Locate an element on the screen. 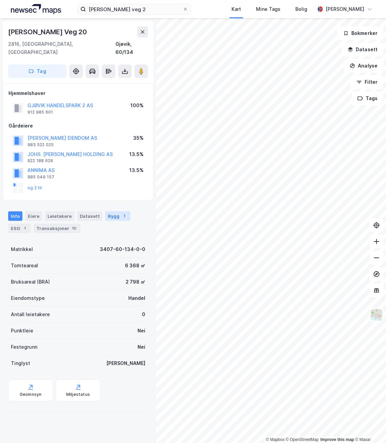 The width and height of the screenshot is (386, 443). div: Tinglyst is located at coordinates (20, 363).